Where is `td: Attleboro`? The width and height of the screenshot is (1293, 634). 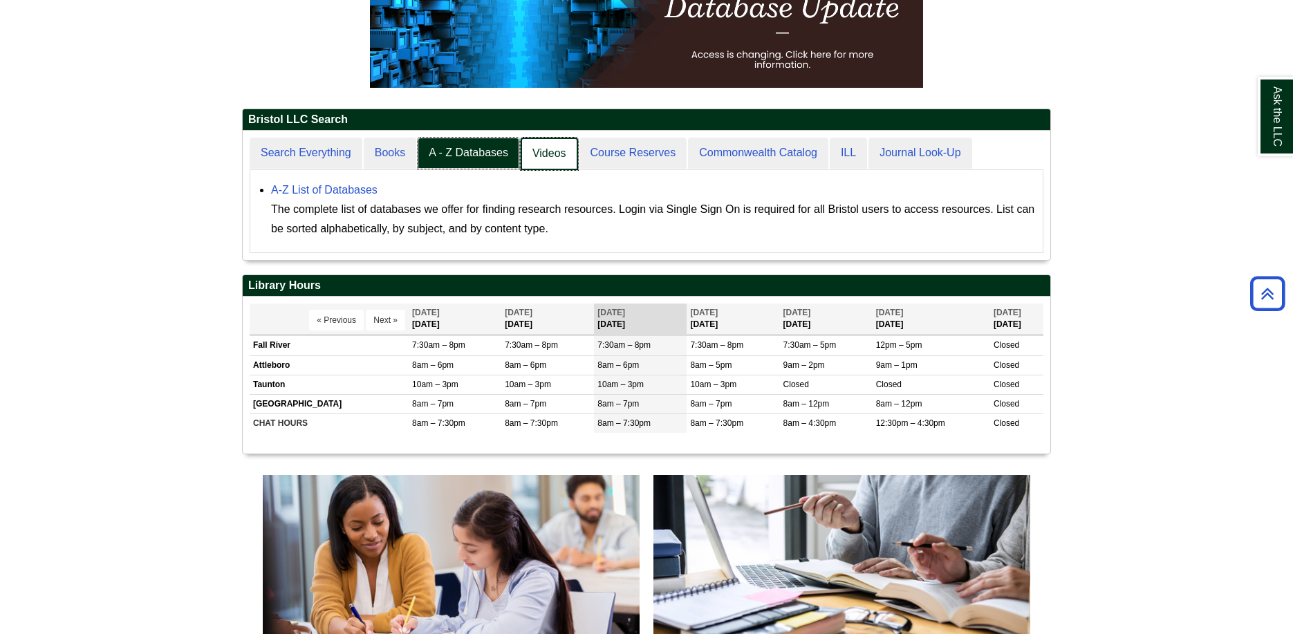 td: Attleboro is located at coordinates (329, 365).